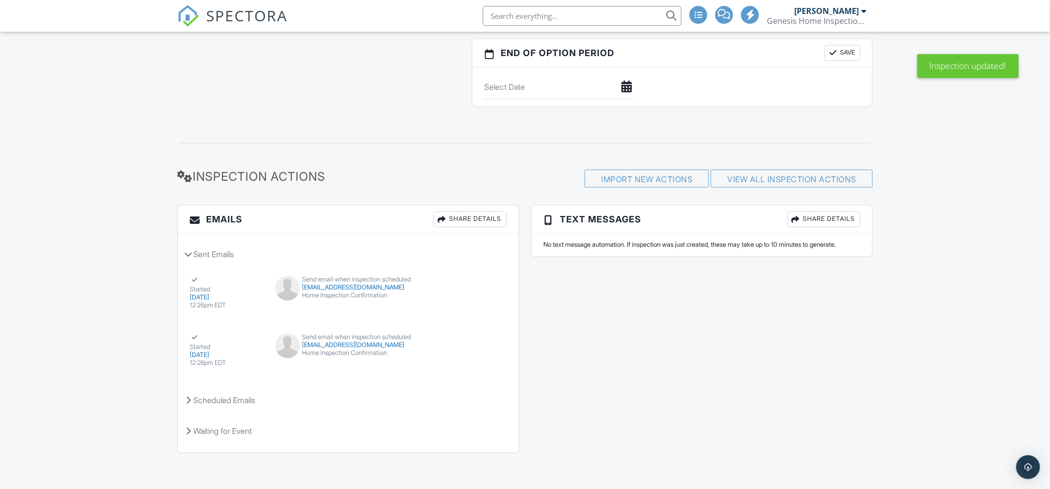 The width and height of the screenshot is (1050, 489). Describe the element at coordinates (816, 21) in the screenshot. I see `div: Genesis Home Inspections` at that location.